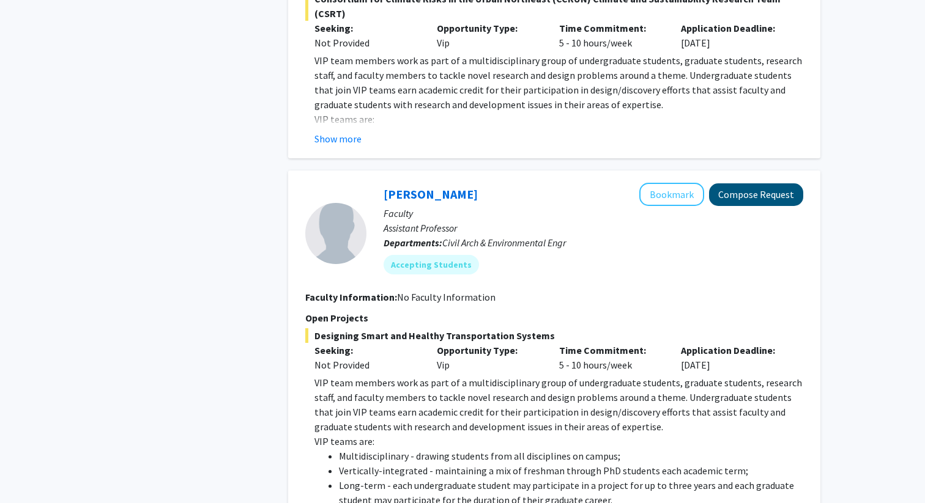 The height and width of the screenshot is (503, 925). Describe the element at coordinates (431, 265) in the screenshot. I see `mat-chip: Accepting Students` at that location.